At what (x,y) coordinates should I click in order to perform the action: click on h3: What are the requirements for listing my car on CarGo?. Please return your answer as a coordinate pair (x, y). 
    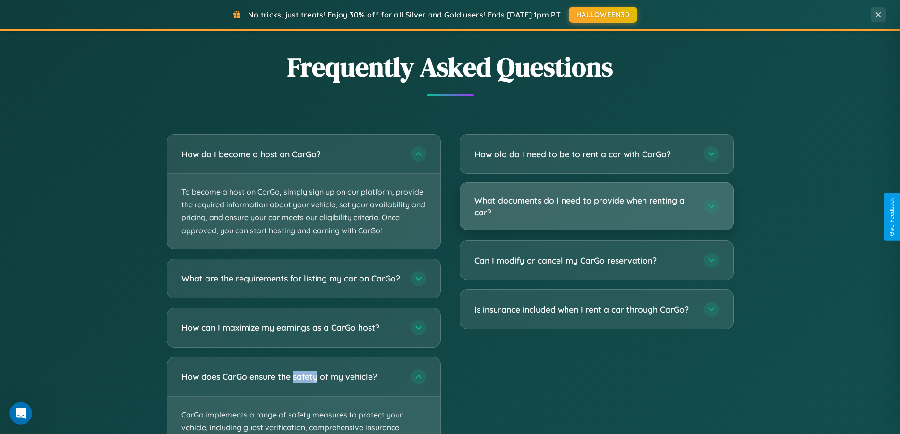
    Looking at the image, I should click on (291, 278).